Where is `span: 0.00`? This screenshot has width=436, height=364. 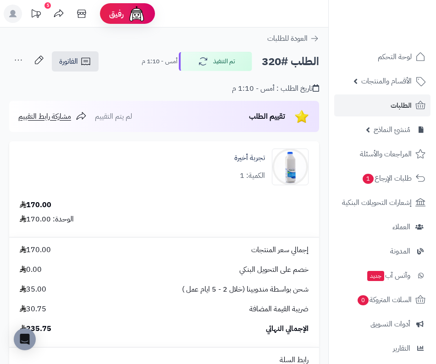
span: 0.00 is located at coordinates (31, 270).